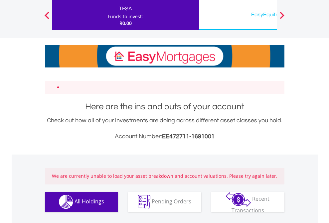  What do you see at coordinates (238, 200) in the screenshot?
I see `img: transactions-zar-wht.png` at bounding box center [238, 200].